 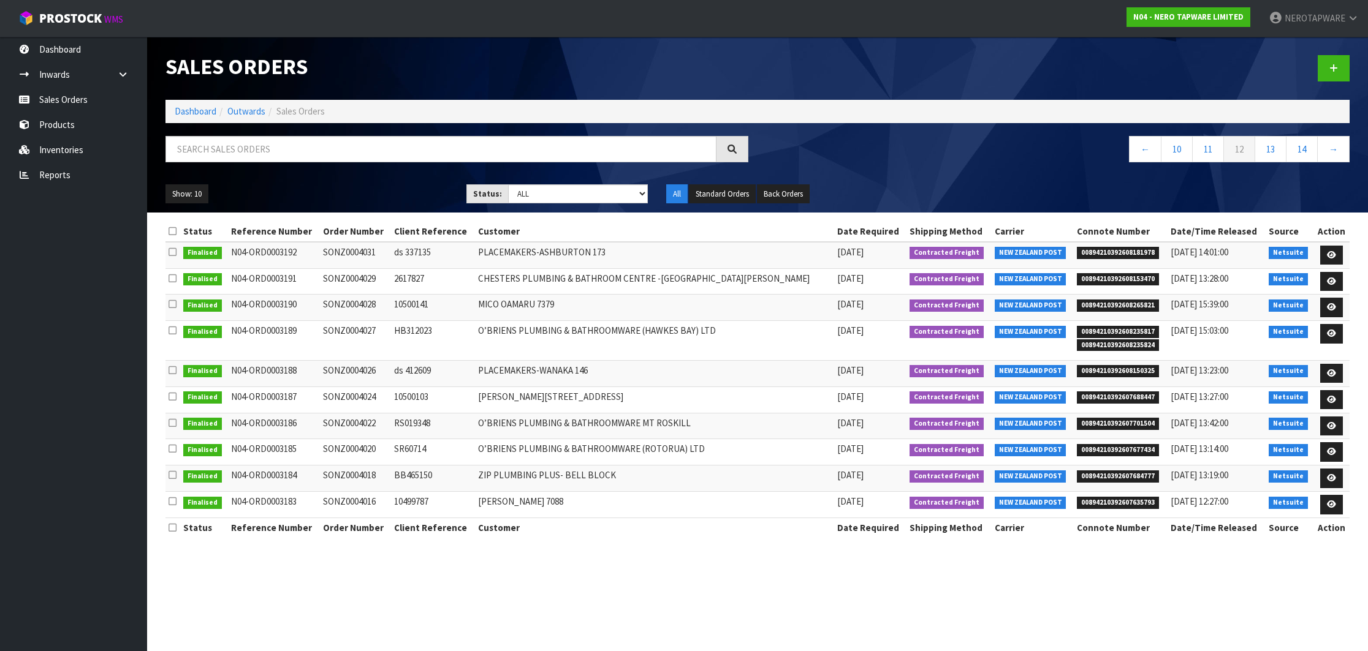 What do you see at coordinates (355, 255) in the screenshot?
I see `td: SONZ0004031` at bounding box center [355, 255].